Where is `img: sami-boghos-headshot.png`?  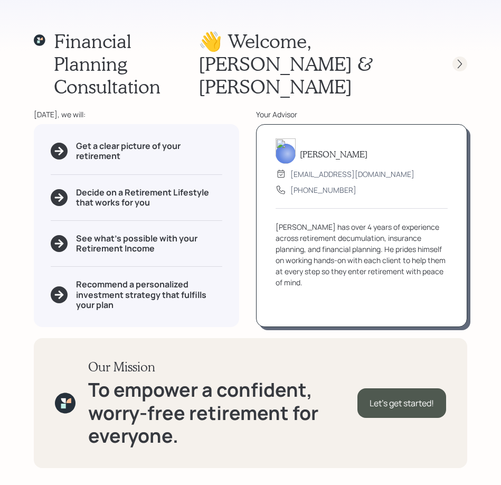 img: sami-boghos-headshot.png is located at coordinates (286, 151).